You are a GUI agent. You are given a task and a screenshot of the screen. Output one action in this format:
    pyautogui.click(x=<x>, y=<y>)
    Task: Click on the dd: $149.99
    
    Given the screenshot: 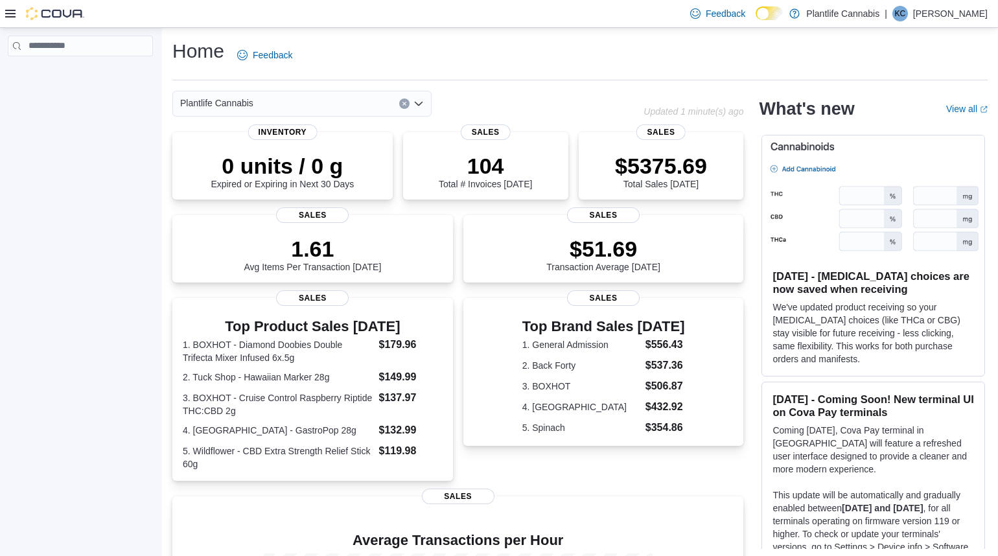 What is the action you would take?
    pyautogui.click(x=411, y=377)
    